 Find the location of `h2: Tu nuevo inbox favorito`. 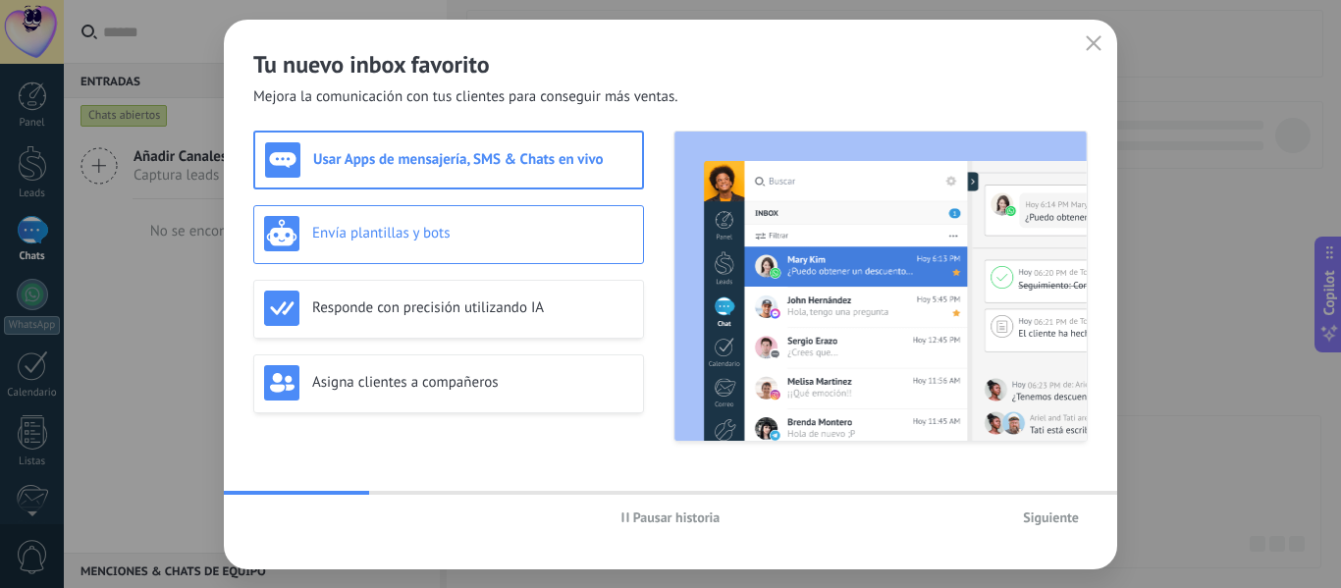

h2: Tu nuevo inbox favorito is located at coordinates (670, 64).